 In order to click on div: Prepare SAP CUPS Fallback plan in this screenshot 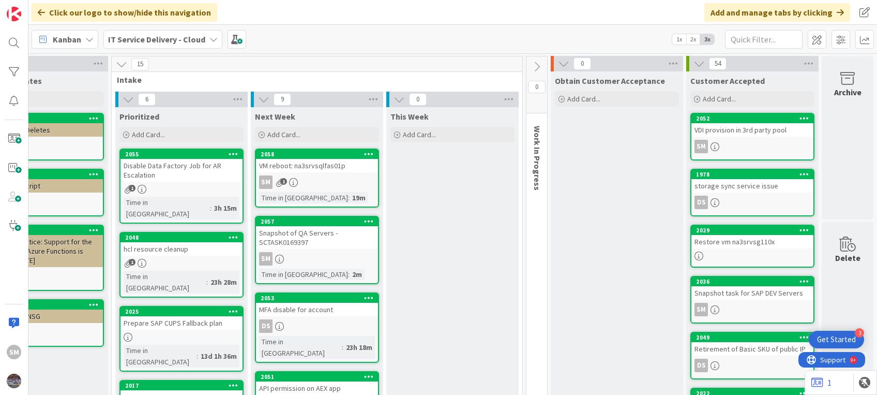, I will do `click(181, 323)`.